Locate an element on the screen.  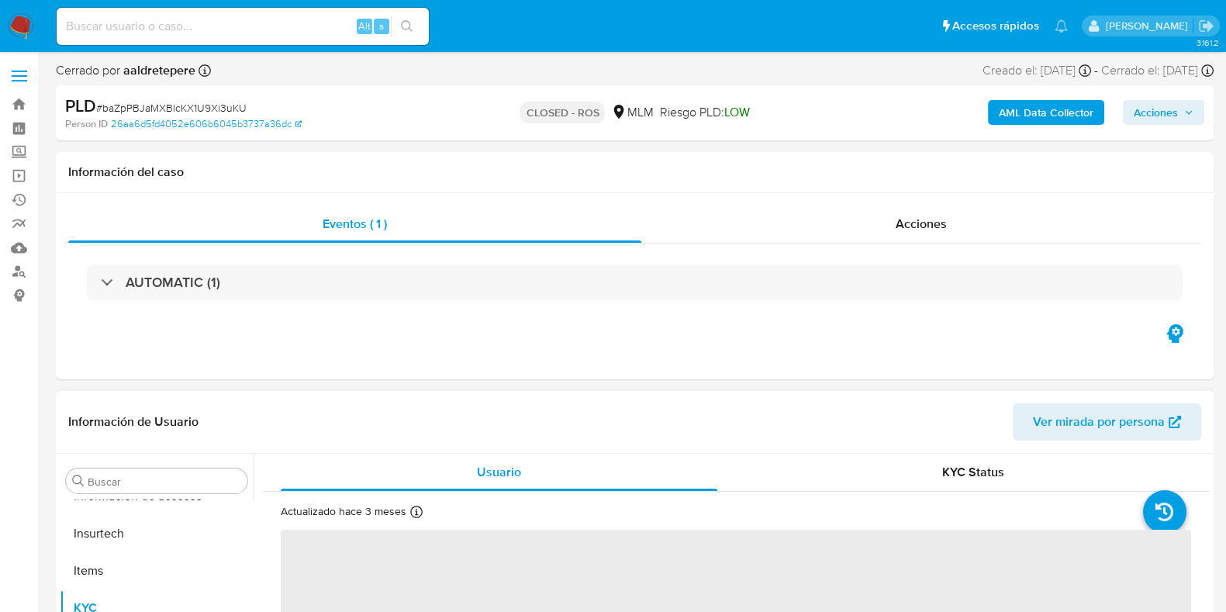
button: Acciones is located at coordinates (1163, 112).